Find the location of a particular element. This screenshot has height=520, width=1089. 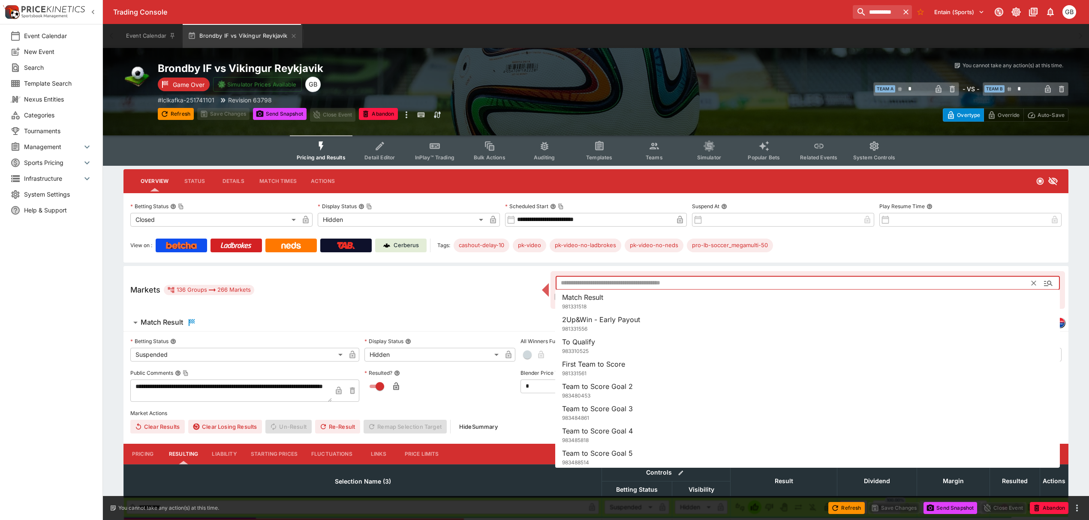

button: Auto-Save is located at coordinates (1045, 115).